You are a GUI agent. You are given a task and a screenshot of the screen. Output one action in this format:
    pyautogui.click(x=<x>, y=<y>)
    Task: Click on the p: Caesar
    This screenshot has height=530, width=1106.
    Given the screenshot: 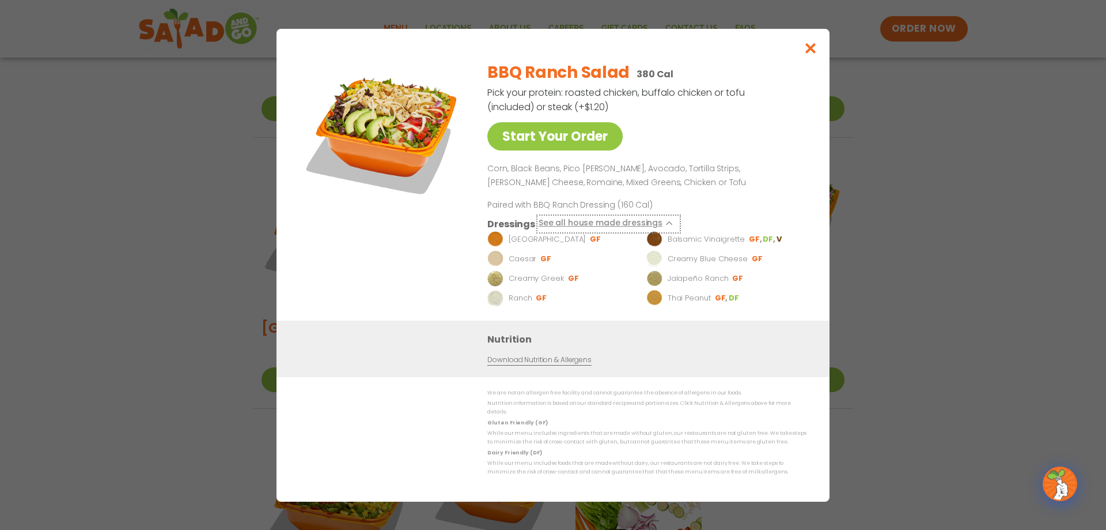 What is the action you would take?
    pyautogui.click(x=523, y=258)
    